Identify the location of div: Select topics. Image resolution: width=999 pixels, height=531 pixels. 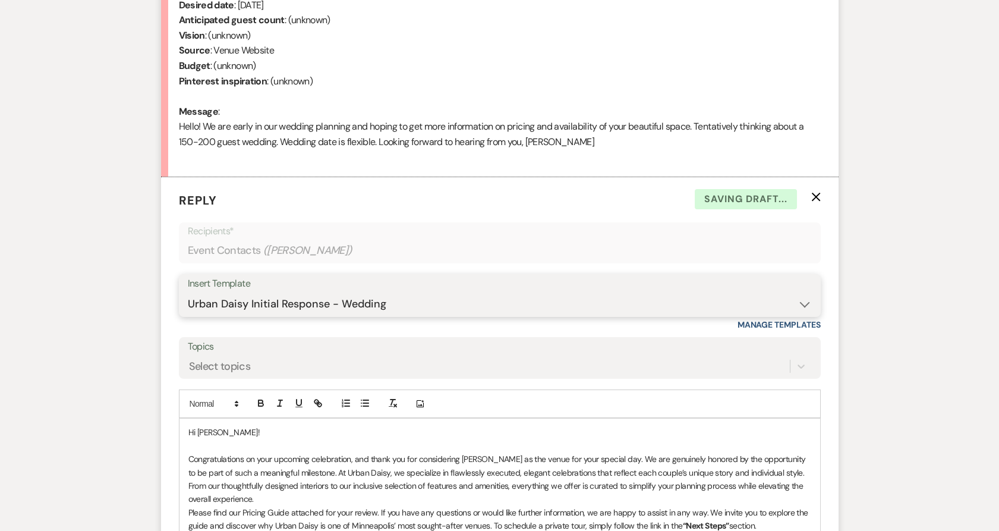
(220, 366).